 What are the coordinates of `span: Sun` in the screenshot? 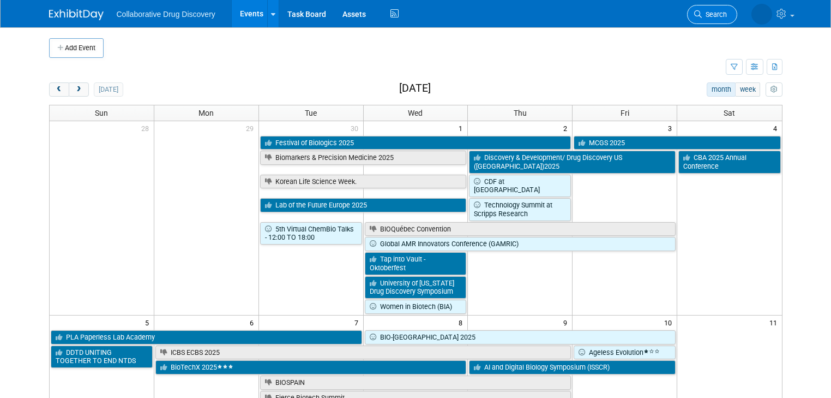 It's located at (101, 113).